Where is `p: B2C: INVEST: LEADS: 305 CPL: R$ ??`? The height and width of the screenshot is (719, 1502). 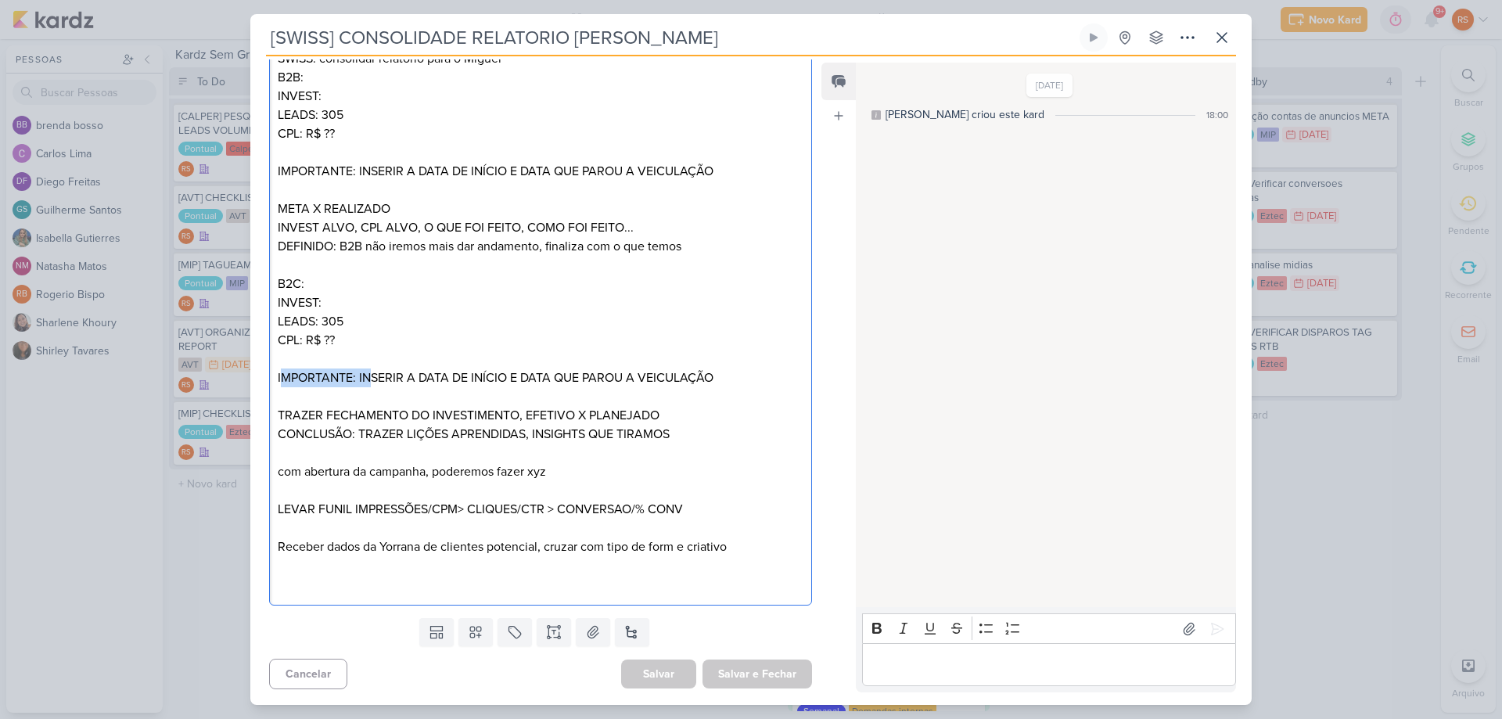
p: B2C: INVEST: LEADS: 305 CPL: R$ ?? is located at coordinates (541, 312).